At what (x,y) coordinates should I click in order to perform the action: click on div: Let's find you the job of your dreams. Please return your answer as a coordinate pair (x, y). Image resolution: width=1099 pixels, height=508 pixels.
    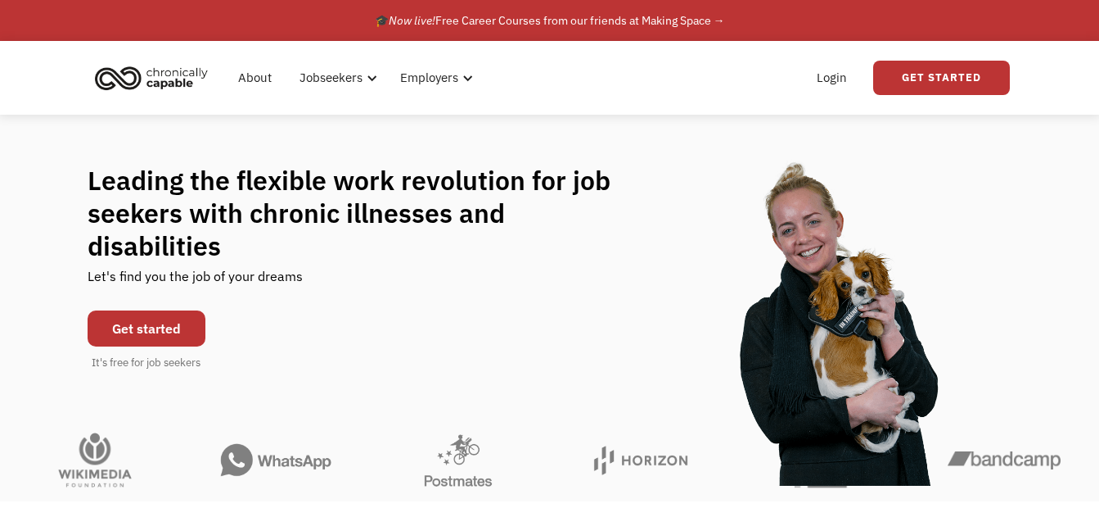
    Looking at the image, I should click on (195, 282).